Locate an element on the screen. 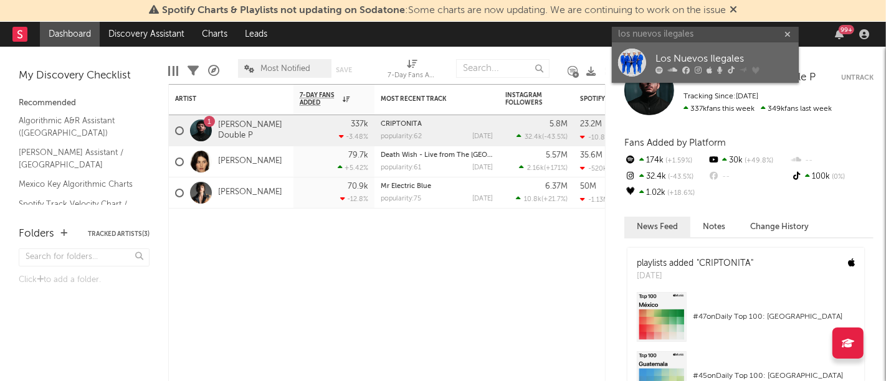 The image size is (886, 381). div: 30k is located at coordinates (749, 161).